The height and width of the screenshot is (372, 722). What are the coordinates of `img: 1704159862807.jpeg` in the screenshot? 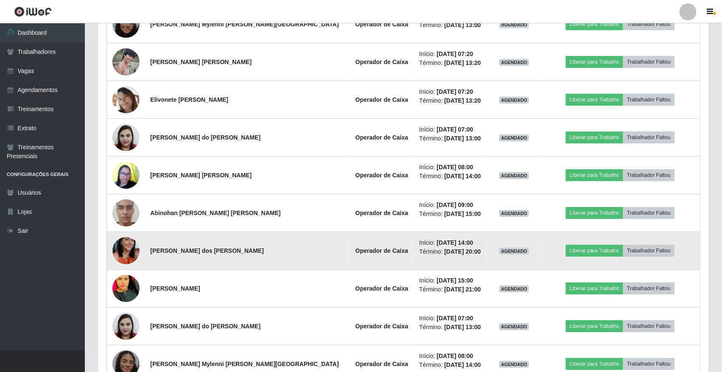 It's located at (126, 251).